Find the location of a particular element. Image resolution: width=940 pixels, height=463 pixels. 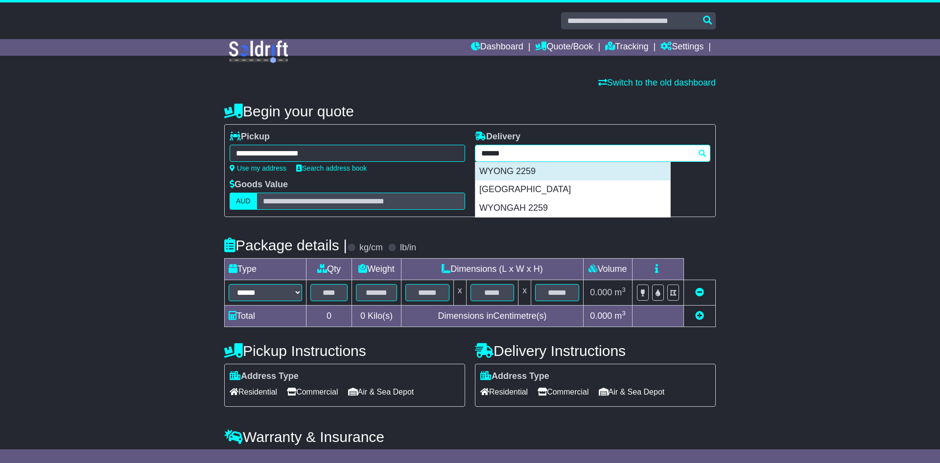

a: Use my address is located at coordinates (258, 168).